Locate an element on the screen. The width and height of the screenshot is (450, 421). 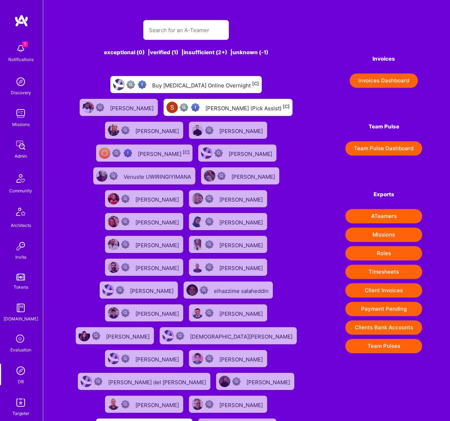
button: Timesheets is located at coordinates (384, 272).